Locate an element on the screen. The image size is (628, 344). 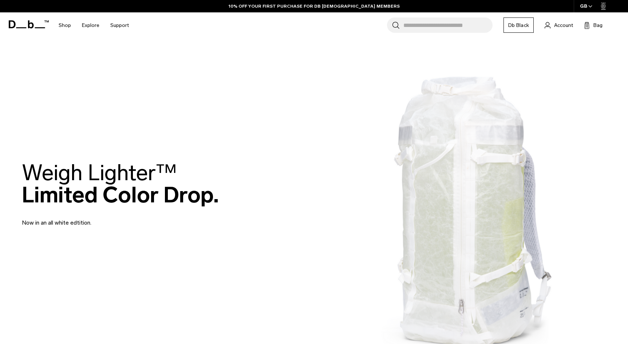
h2: Limited Color Drop. is located at coordinates (120, 184).